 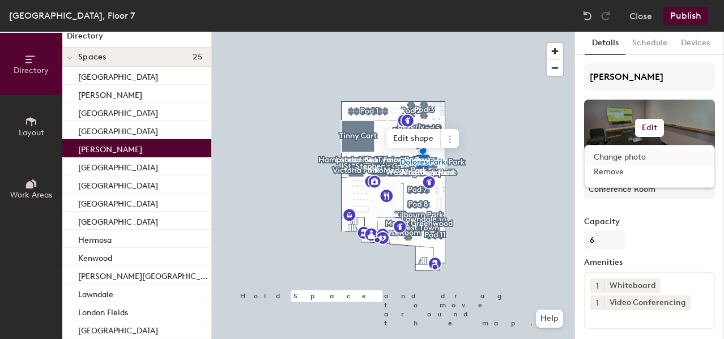 I want to click on span: Spaces, so click(x=92, y=57).